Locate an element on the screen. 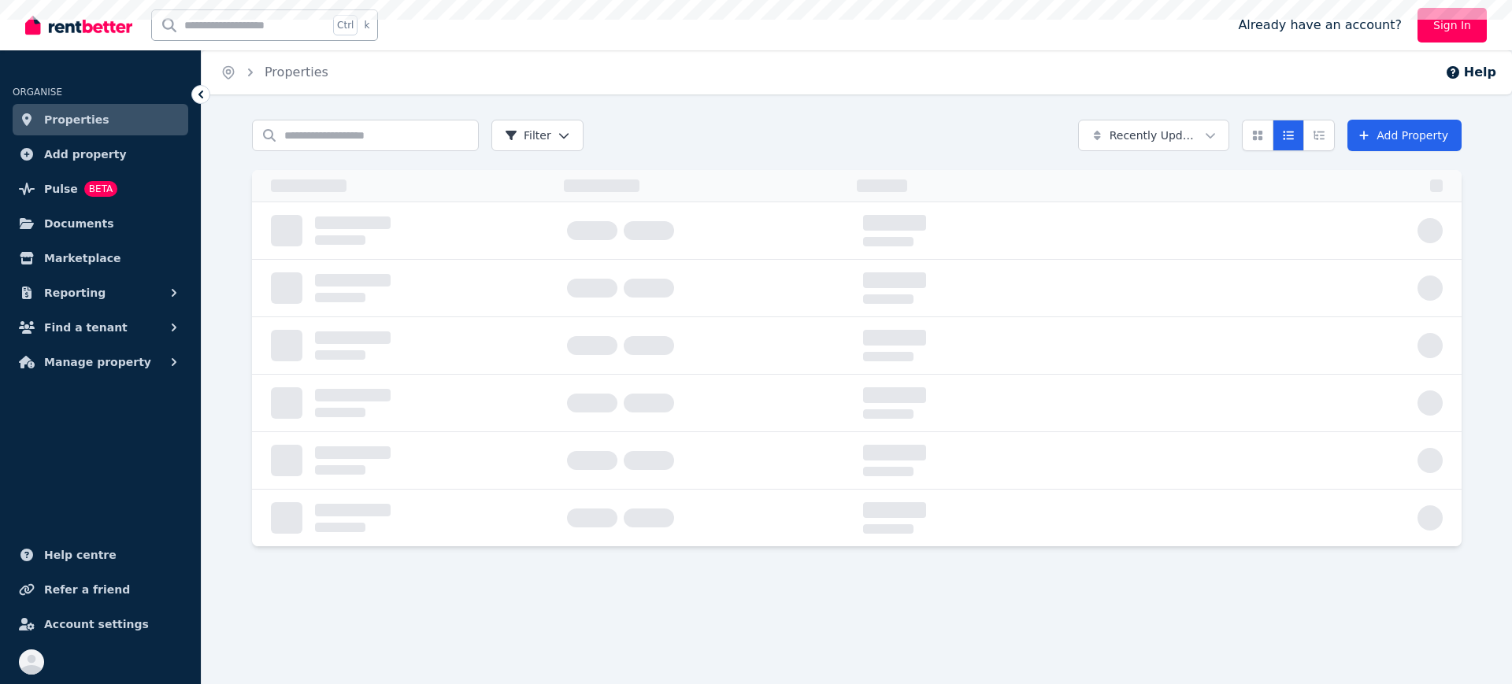  a: PulseBETA is located at coordinates (100, 189).